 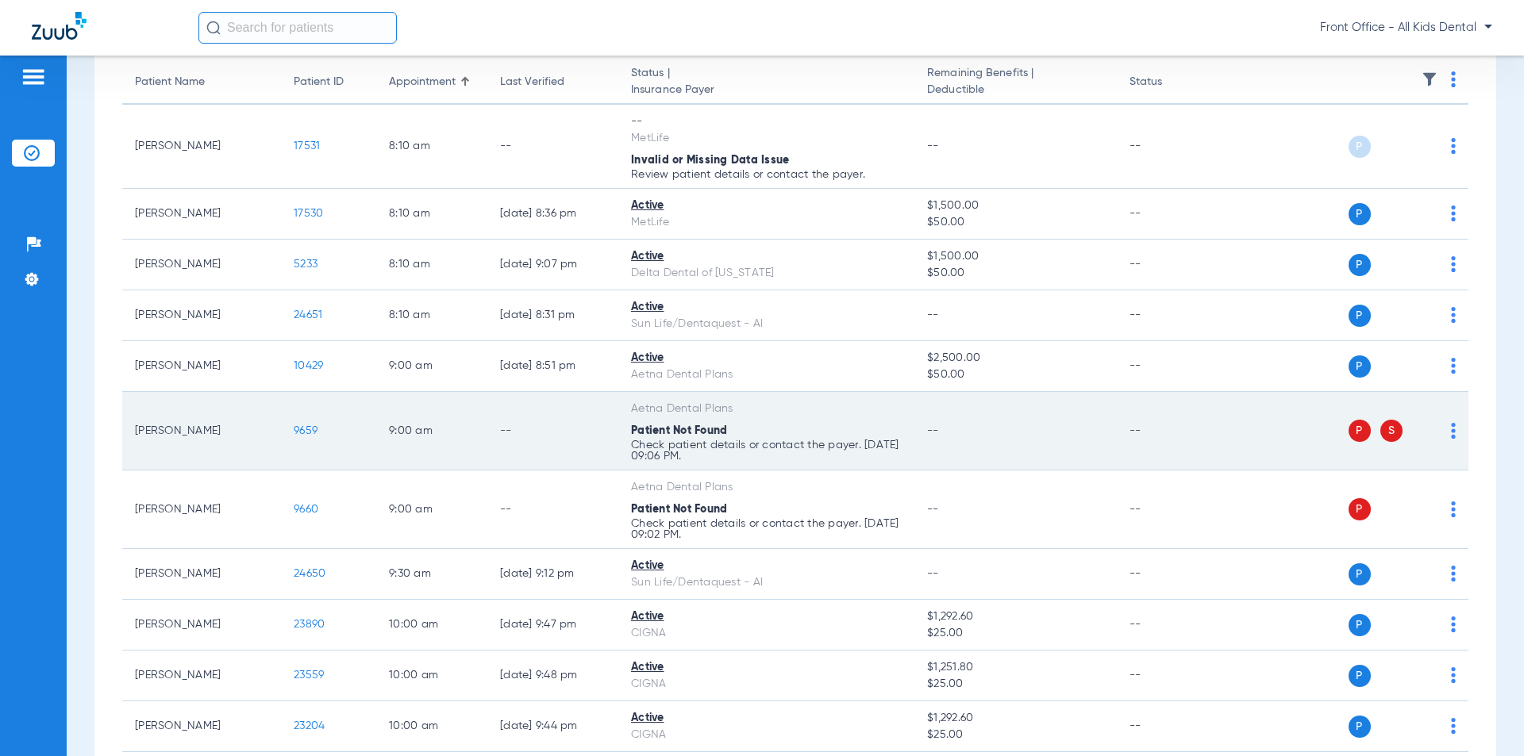 What do you see at coordinates (1015, 256) in the screenshot?
I see `span: $1,500.00` at bounding box center [1015, 256].